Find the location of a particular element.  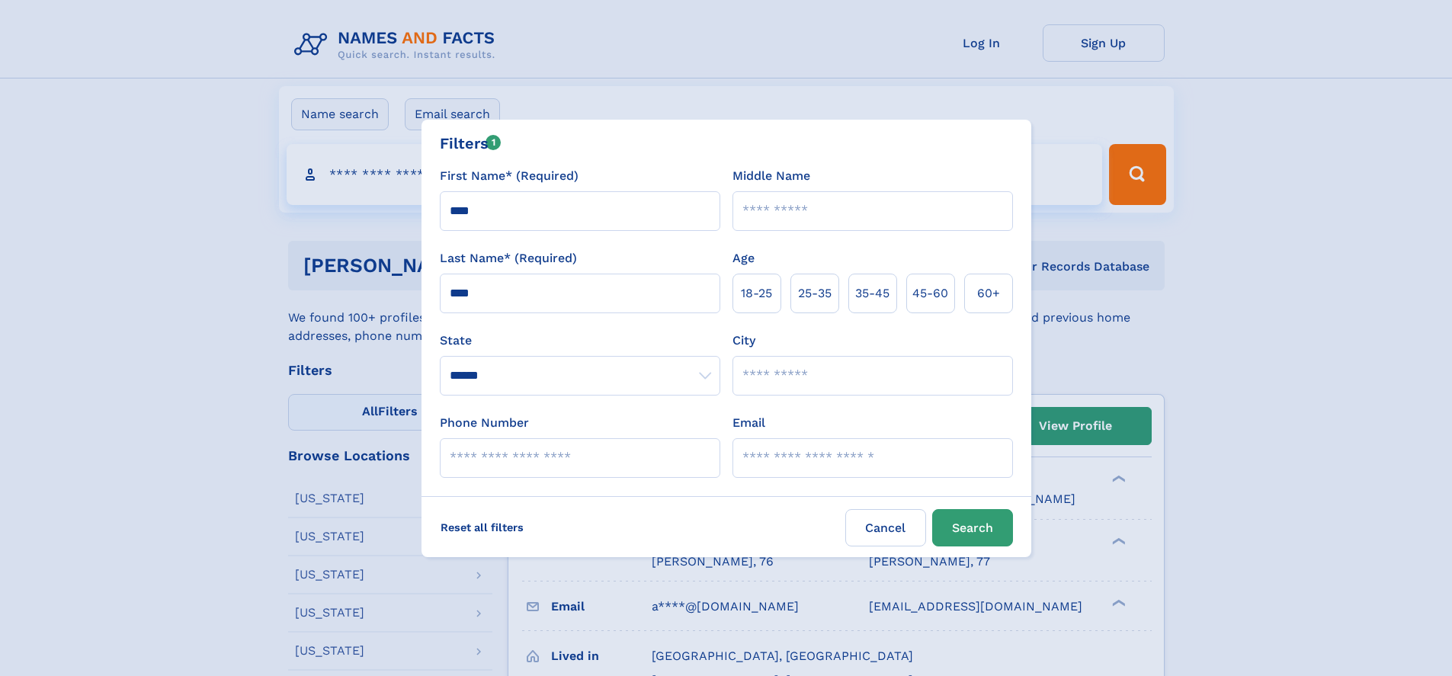

label: First Name* (Required) is located at coordinates (509, 176).